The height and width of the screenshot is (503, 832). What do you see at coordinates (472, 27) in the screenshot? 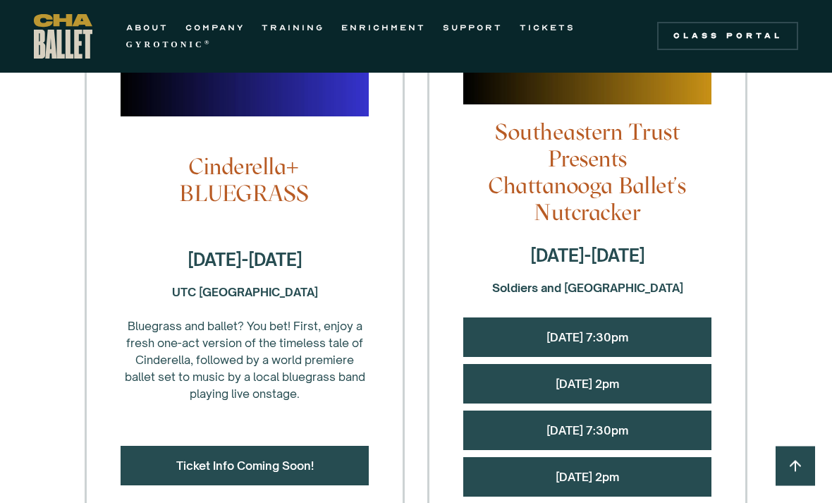
I see `a: SUPPORT` at bounding box center [472, 27].